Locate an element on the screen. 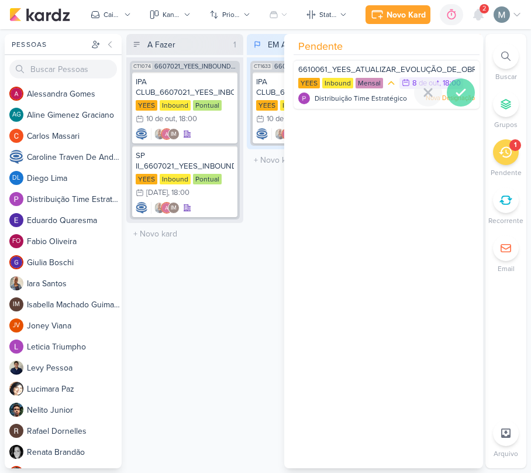 Image resolution: width=531 pixels, height=473 pixels. div: Fabio Oliveira is located at coordinates (16, 241).